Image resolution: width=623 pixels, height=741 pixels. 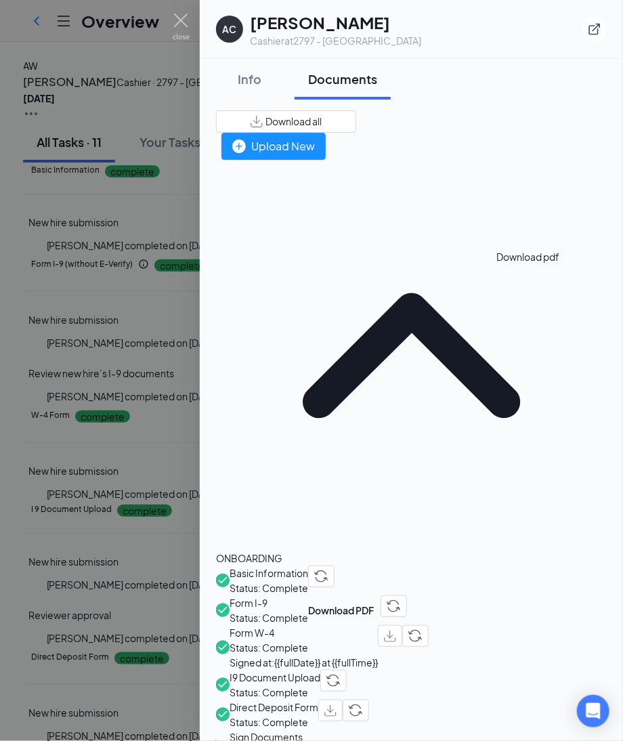 What do you see at coordinates (595, 29) in the screenshot?
I see `svg: ExternalLink` at bounding box center [595, 29].